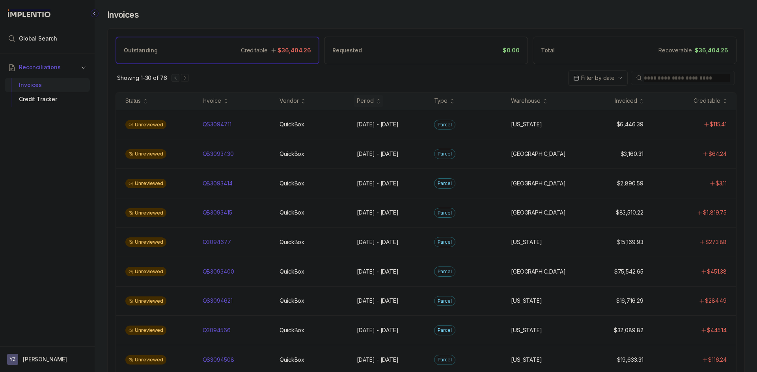  I want to click on p: QS3094508, so click(218, 360).